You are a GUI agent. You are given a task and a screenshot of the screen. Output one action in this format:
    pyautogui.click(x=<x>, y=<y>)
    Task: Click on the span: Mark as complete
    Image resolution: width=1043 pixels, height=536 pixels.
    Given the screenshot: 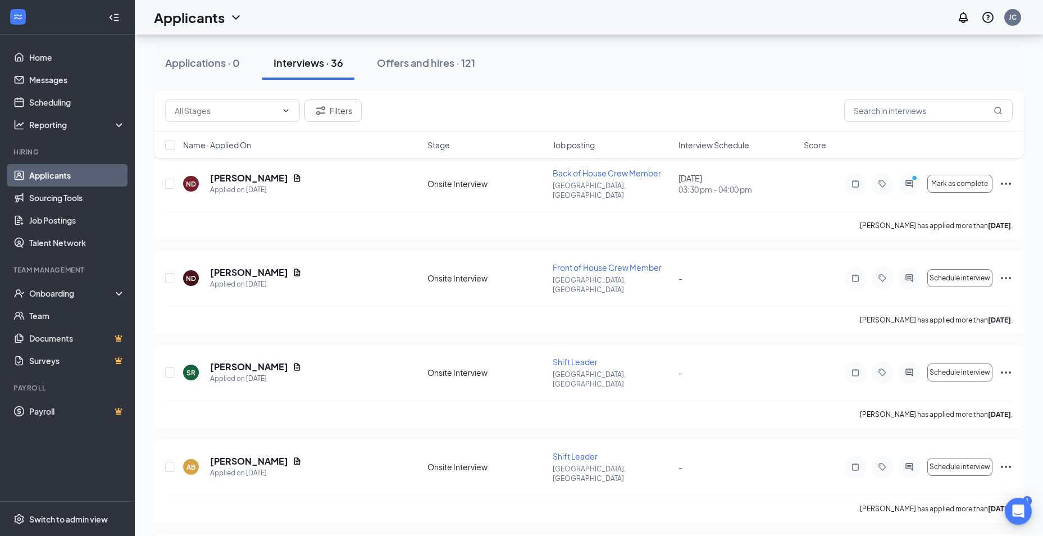 What is the action you would take?
    pyautogui.click(x=959, y=184)
    